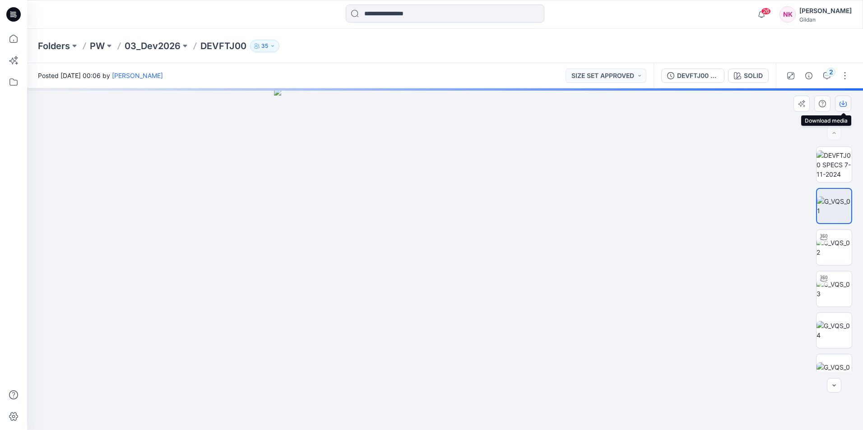  What do you see at coordinates (748, 76) in the screenshot?
I see `button: SOLID` at bounding box center [748, 76].